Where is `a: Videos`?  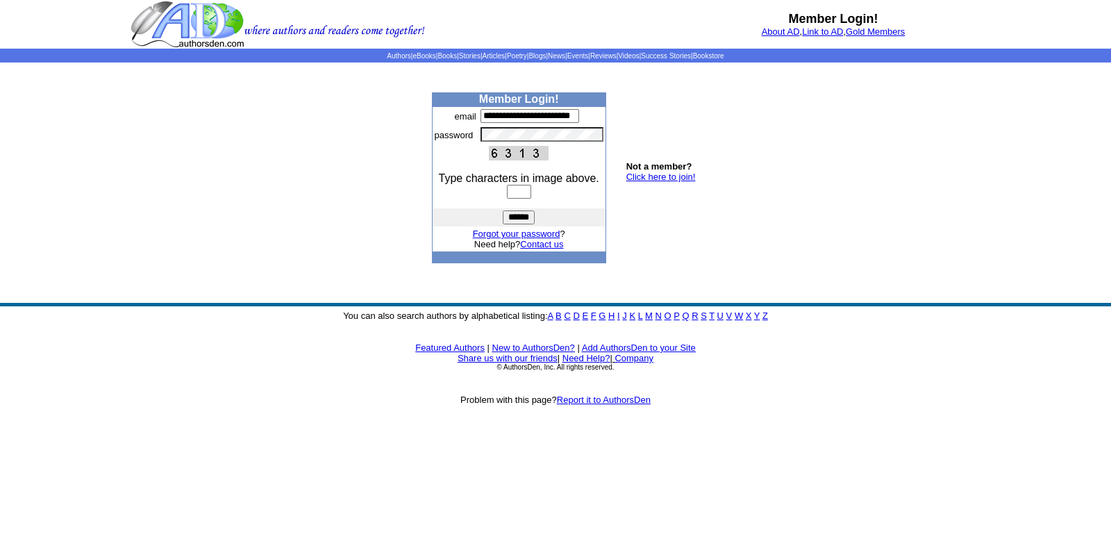
a: Videos is located at coordinates (628, 56).